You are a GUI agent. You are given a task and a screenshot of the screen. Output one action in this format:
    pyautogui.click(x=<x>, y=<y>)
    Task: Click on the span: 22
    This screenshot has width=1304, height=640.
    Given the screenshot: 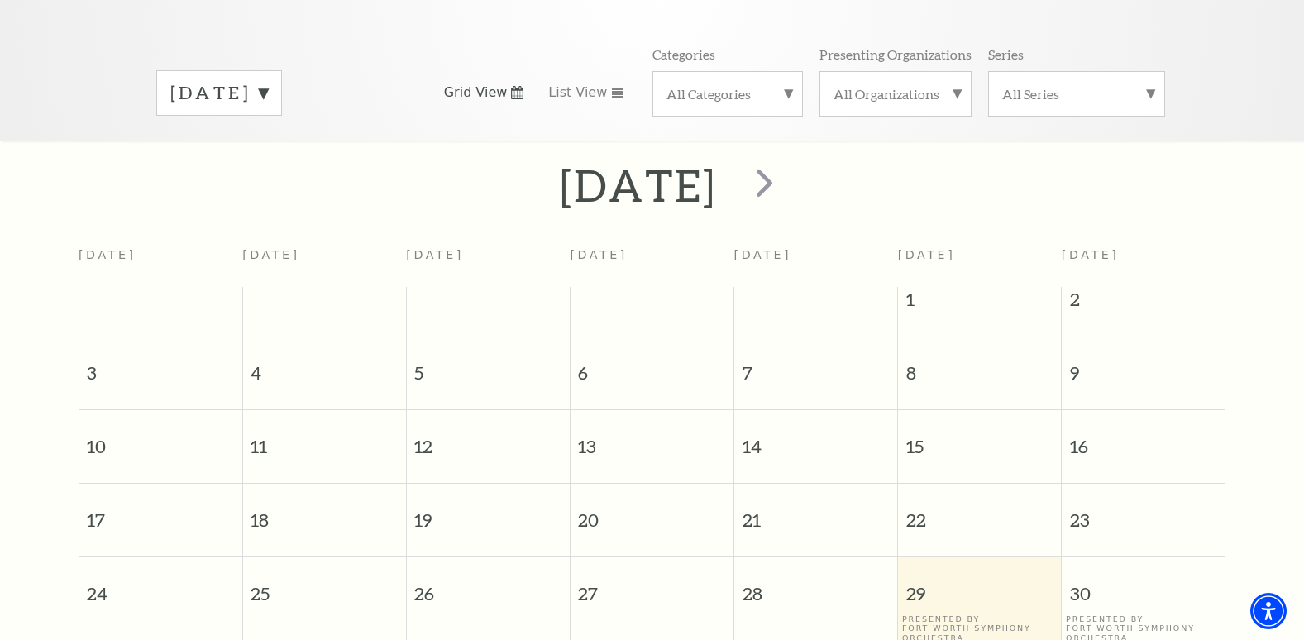 What is the action you would take?
    pyautogui.click(x=979, y=512)
    